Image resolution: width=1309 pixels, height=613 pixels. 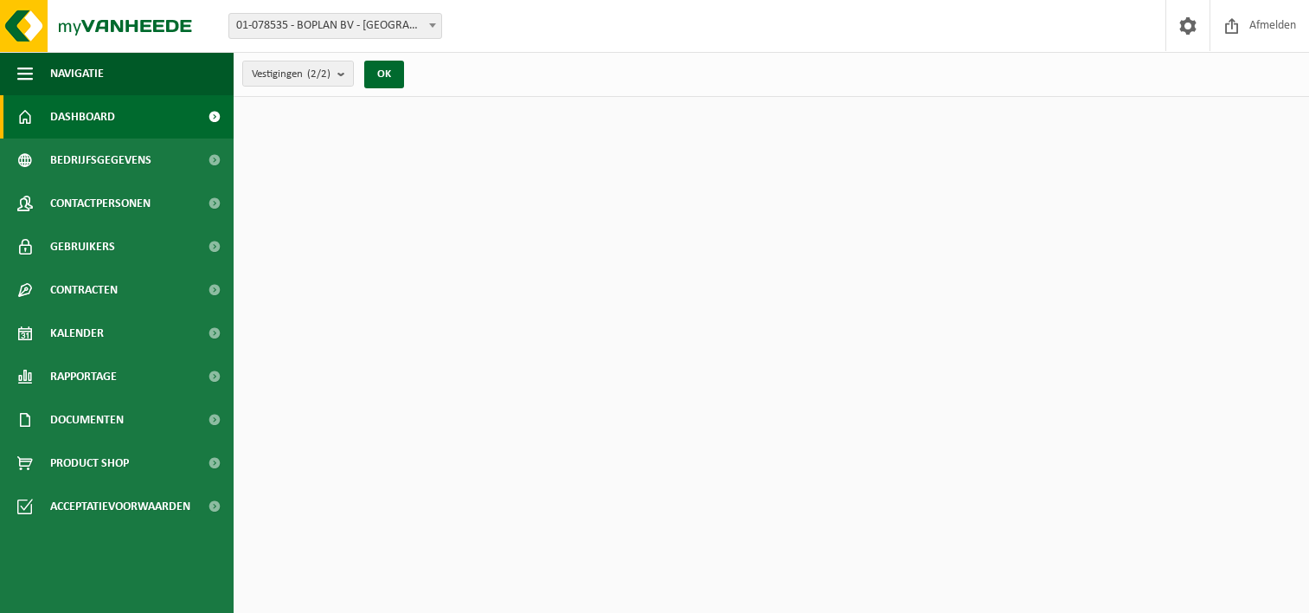 What do you see at coordinates (291, 74) in the screenshot?
I see `span: Vestigingen` at bounding box center [291, 74].